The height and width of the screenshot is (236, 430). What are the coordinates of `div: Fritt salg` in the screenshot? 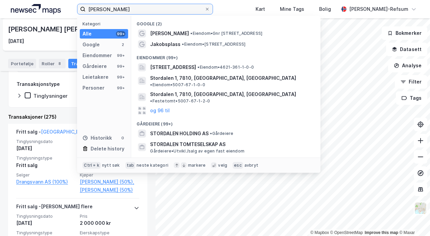 It's located at (46, 165).